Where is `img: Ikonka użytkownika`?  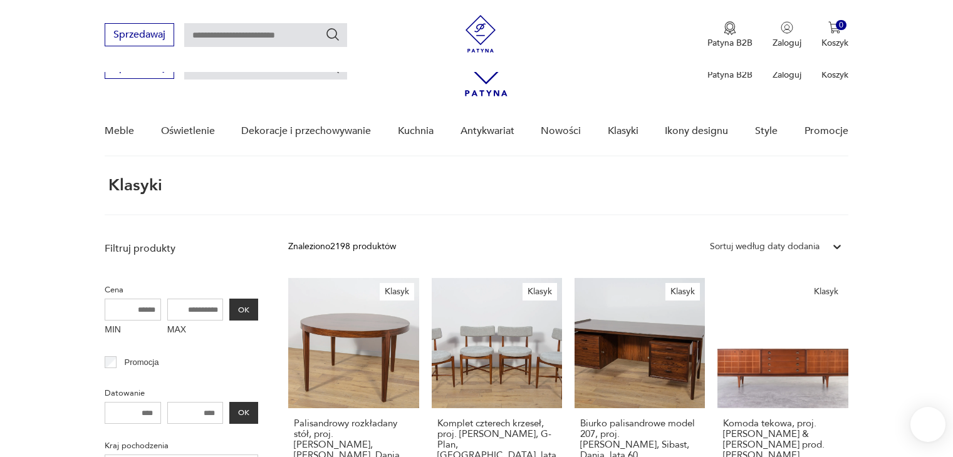 img: Ikonka użytkownika is located at coordinates (787, 28).